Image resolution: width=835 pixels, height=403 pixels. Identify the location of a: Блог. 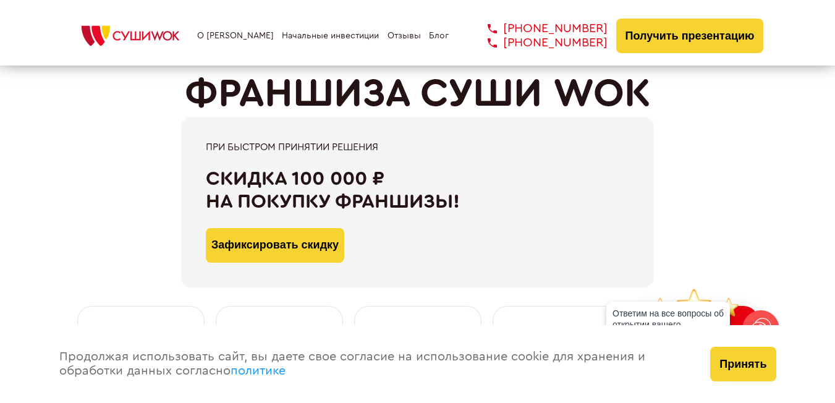
(439, 36).